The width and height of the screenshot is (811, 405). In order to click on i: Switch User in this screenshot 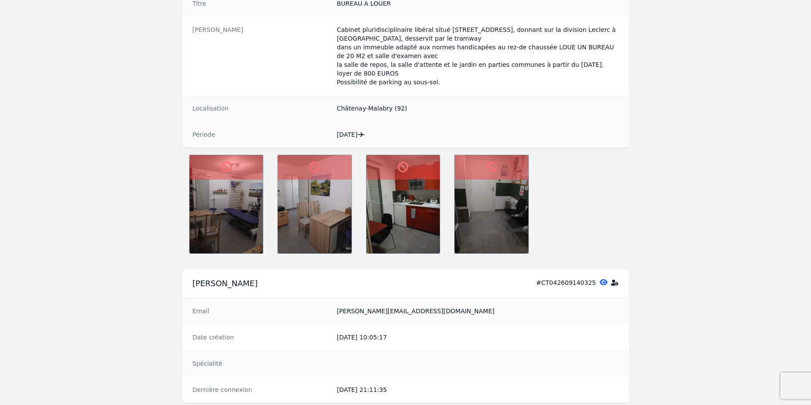, I will do `click(615, 283)`.